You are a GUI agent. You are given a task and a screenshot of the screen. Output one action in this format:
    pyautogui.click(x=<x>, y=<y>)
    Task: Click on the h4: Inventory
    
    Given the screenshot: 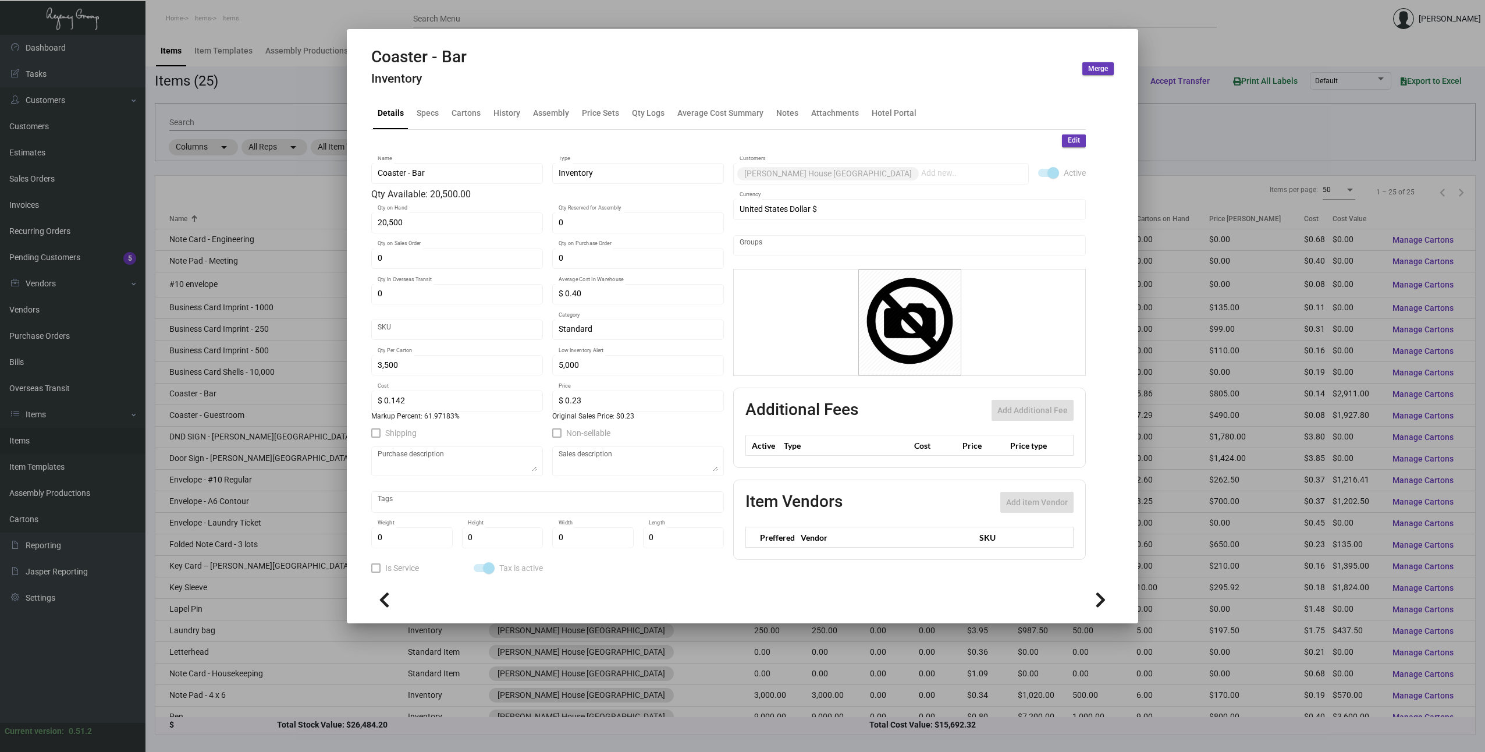 What is the action you would take?
    pyautogui.click(x=419, y=79)
    